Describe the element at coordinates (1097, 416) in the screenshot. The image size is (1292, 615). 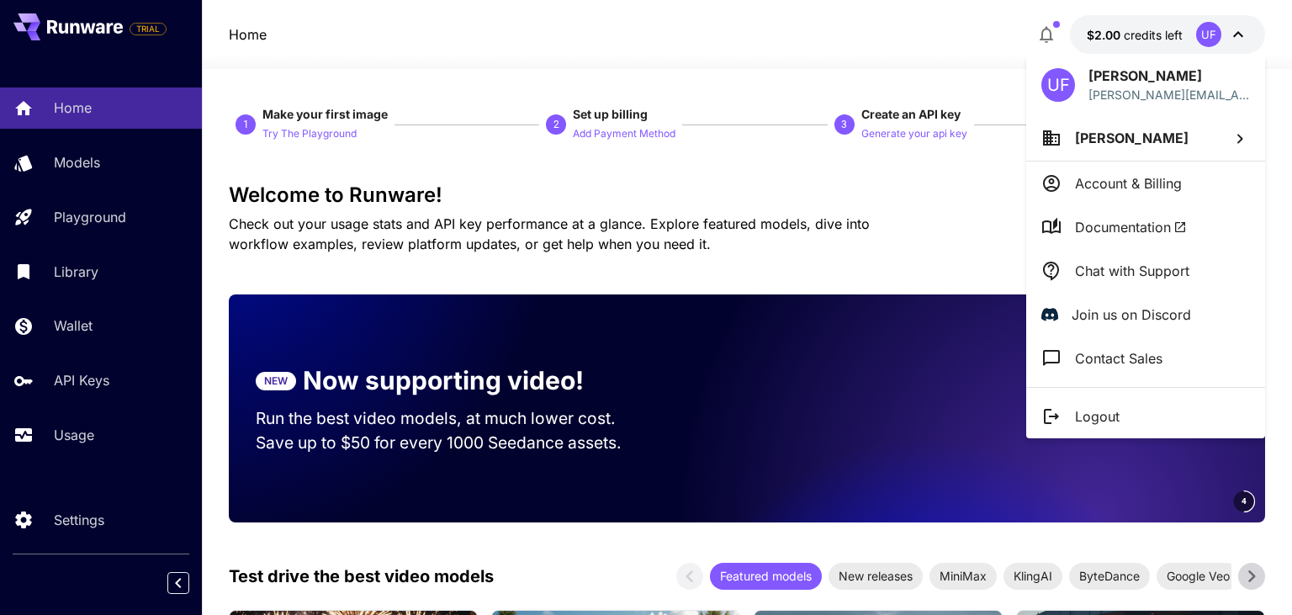
I see `p: Logout` at that location.